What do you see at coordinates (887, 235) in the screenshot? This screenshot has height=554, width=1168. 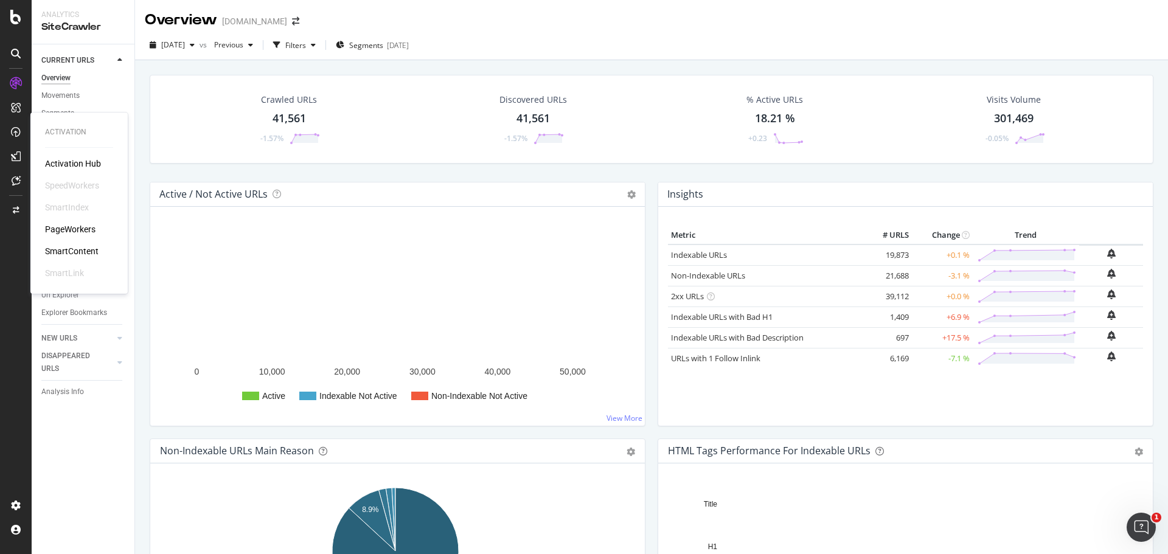 I see `th: # URLS` at bounding box center [887, 235].